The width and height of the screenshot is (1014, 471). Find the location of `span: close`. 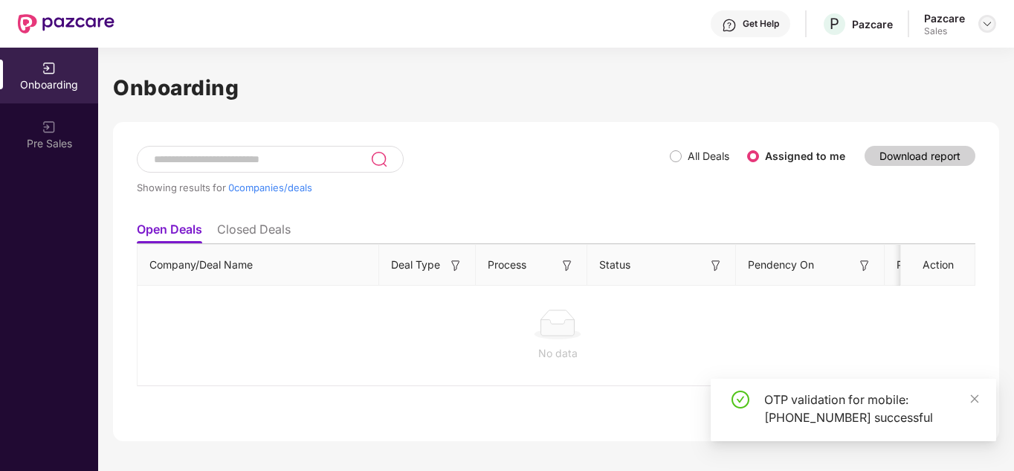

span: close is located at coordinates (975, 399).